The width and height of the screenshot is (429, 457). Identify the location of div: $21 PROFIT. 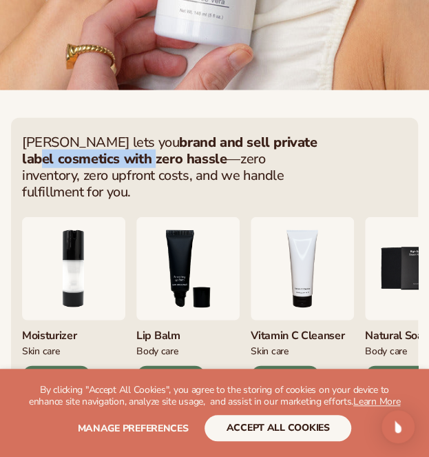
(285, 376).